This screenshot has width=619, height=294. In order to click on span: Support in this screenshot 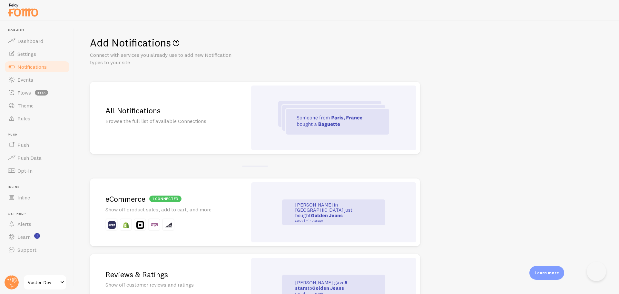, I will do `click(27, 249)`.